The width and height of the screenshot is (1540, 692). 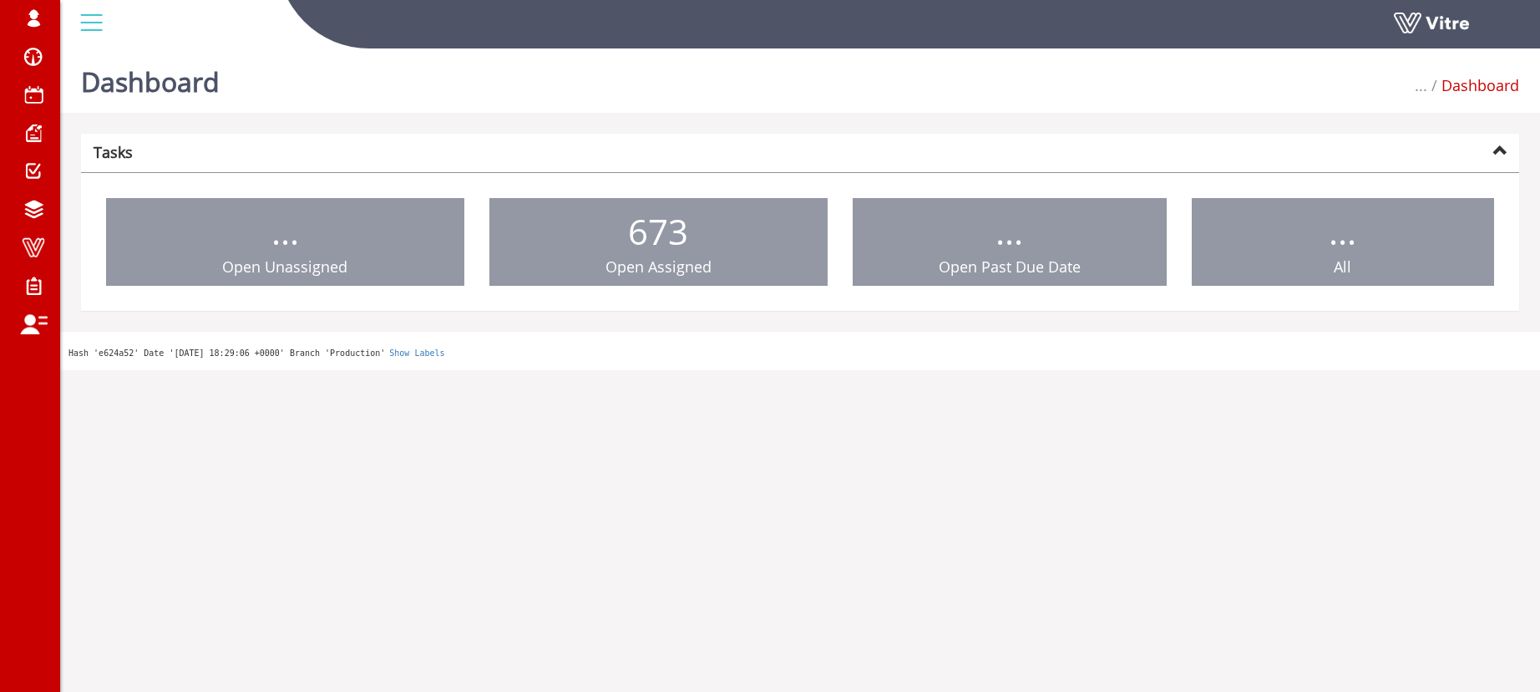 What do you see at coordinates (1343, 242) in the screenshot?
I see `a: ... All` at bounding box center [1343, 242].